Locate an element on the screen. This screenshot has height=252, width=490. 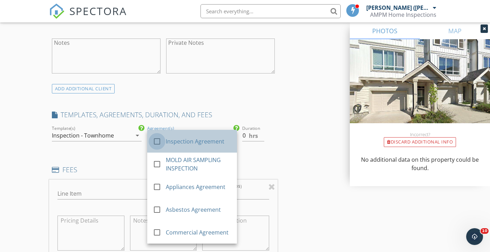
span: 10 is located at coordinates (484, 231).